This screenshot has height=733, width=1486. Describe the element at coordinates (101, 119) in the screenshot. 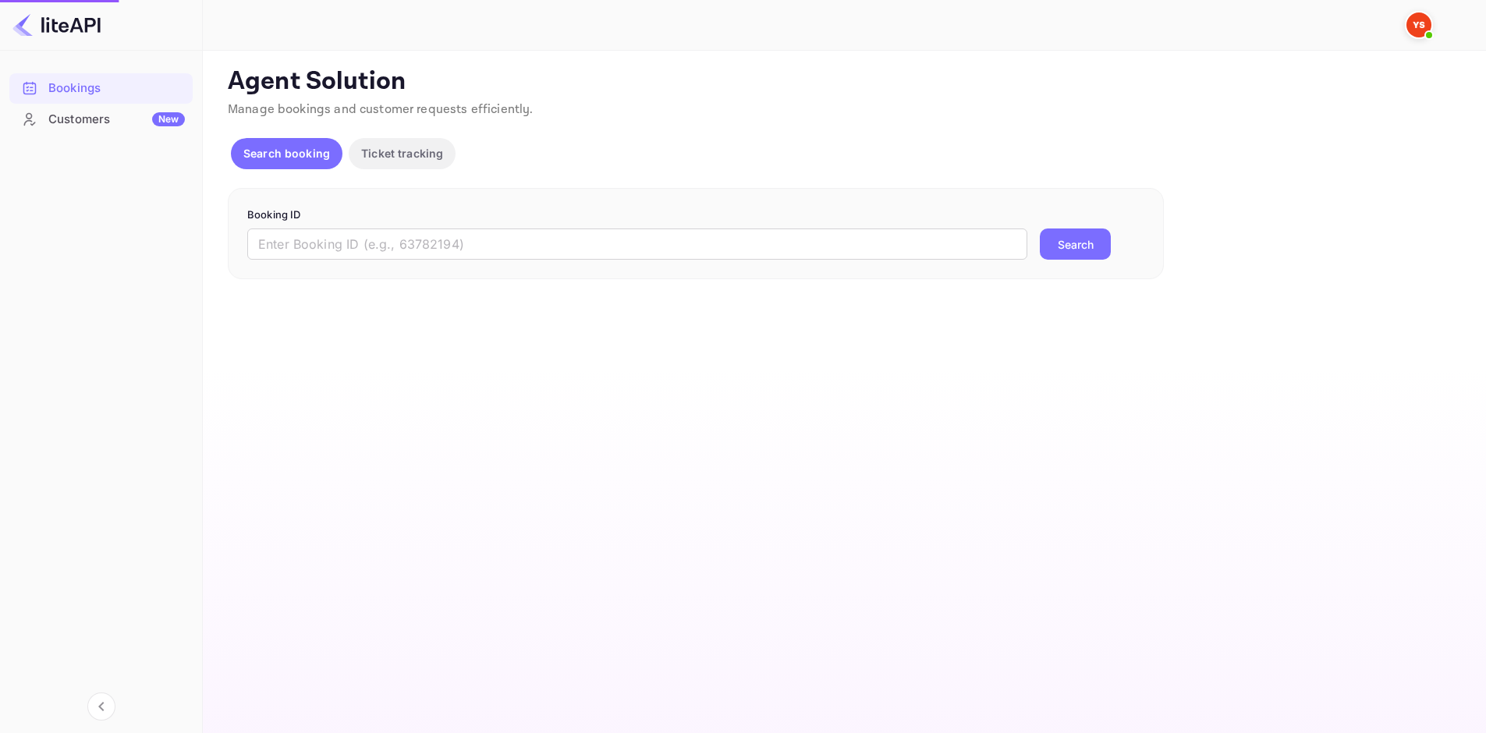

I see `a: CustomersNew` at that location.